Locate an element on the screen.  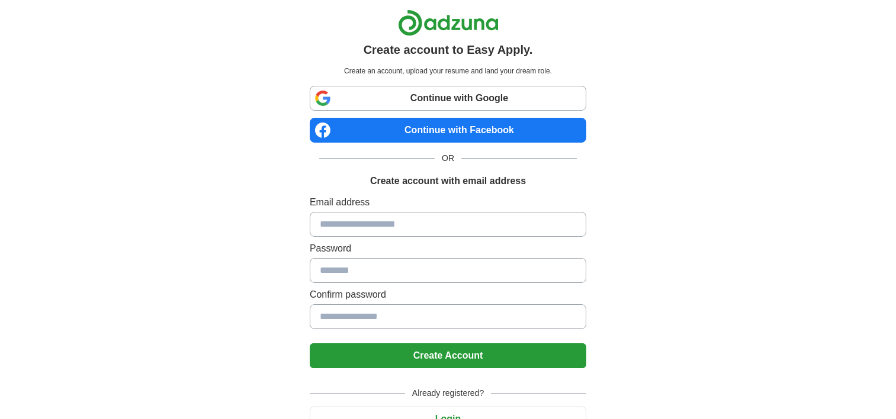
label: Confirm password is located at coordinates (448, 295).